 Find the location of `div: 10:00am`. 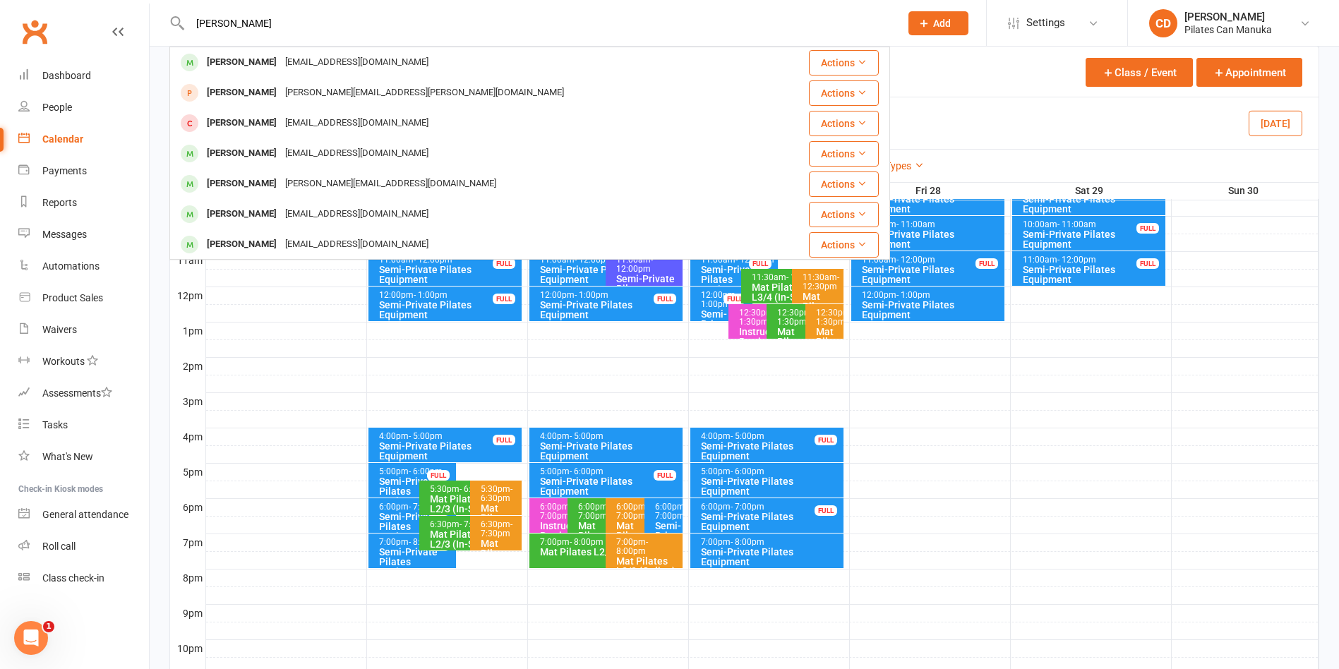

div: 10:00am is located at coordinates (931, 224).